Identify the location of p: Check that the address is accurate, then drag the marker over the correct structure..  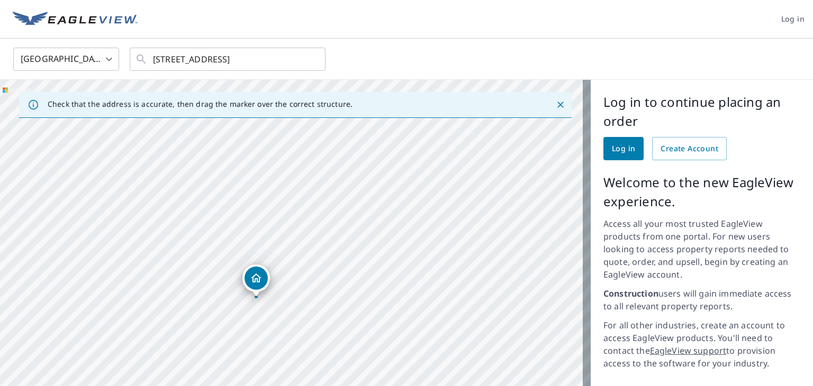
(200, 104).